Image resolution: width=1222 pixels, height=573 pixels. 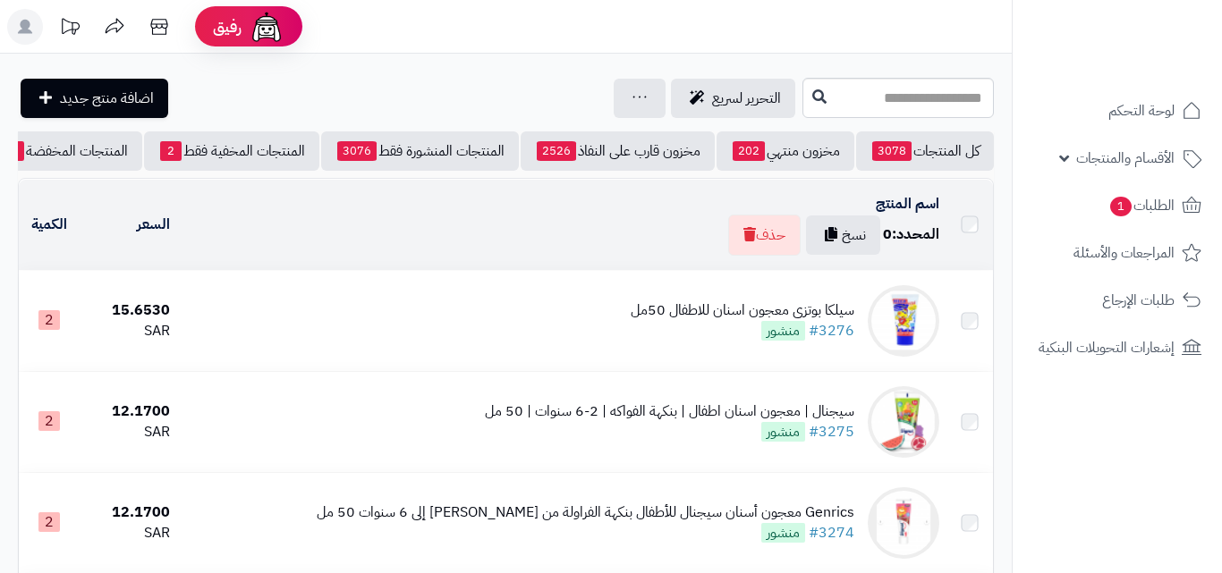 What do you see at coordinates (831, 533) in the screenshot?
I see `a: #3274` at bounding box center [831, 533].